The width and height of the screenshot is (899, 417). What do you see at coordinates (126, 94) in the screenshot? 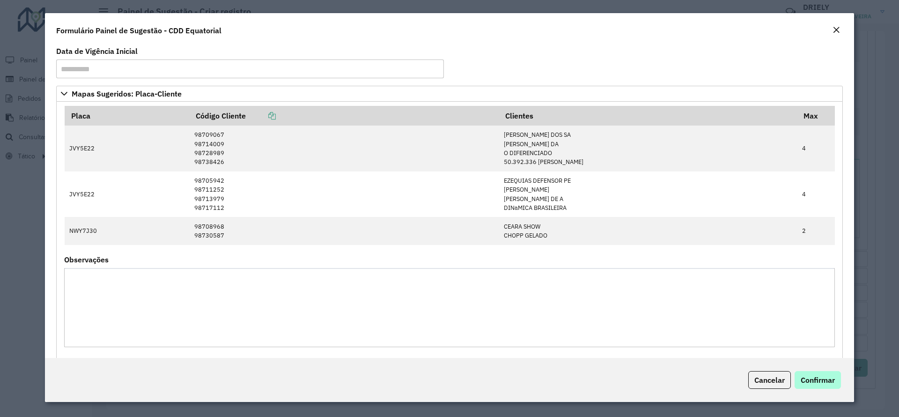
I see `span: Mapas Sugeridos: Placa-Cliente` at bounding box center [126, 94].